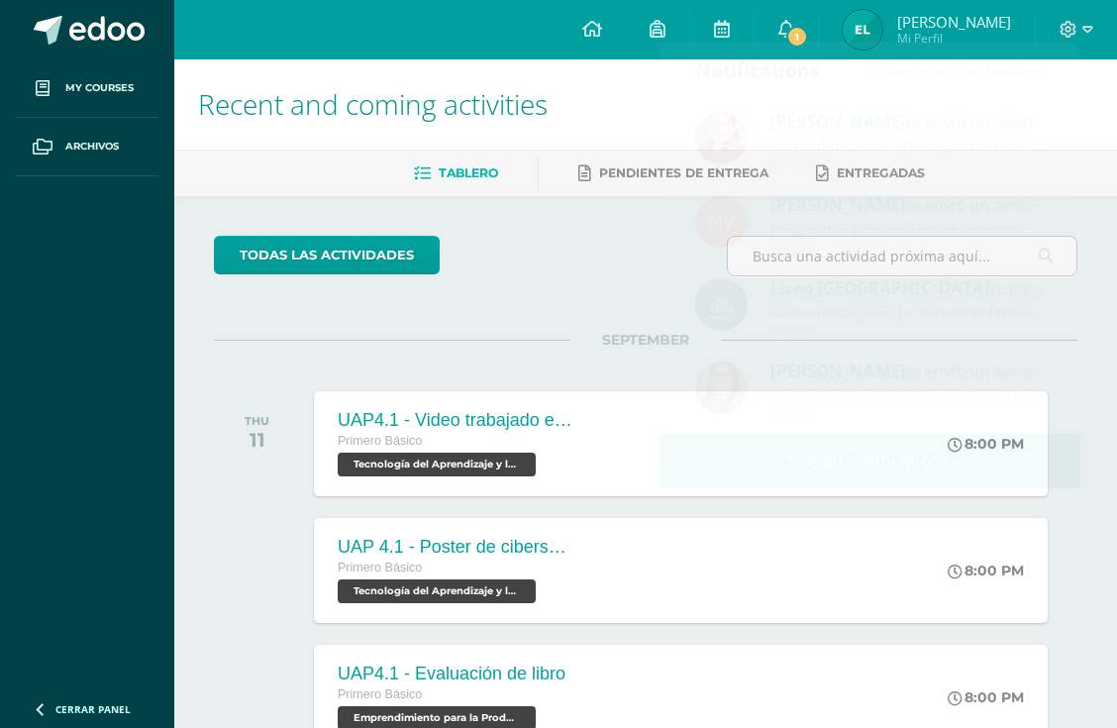  I want to click on span: Pendientes de entrega, so click(683, 172).